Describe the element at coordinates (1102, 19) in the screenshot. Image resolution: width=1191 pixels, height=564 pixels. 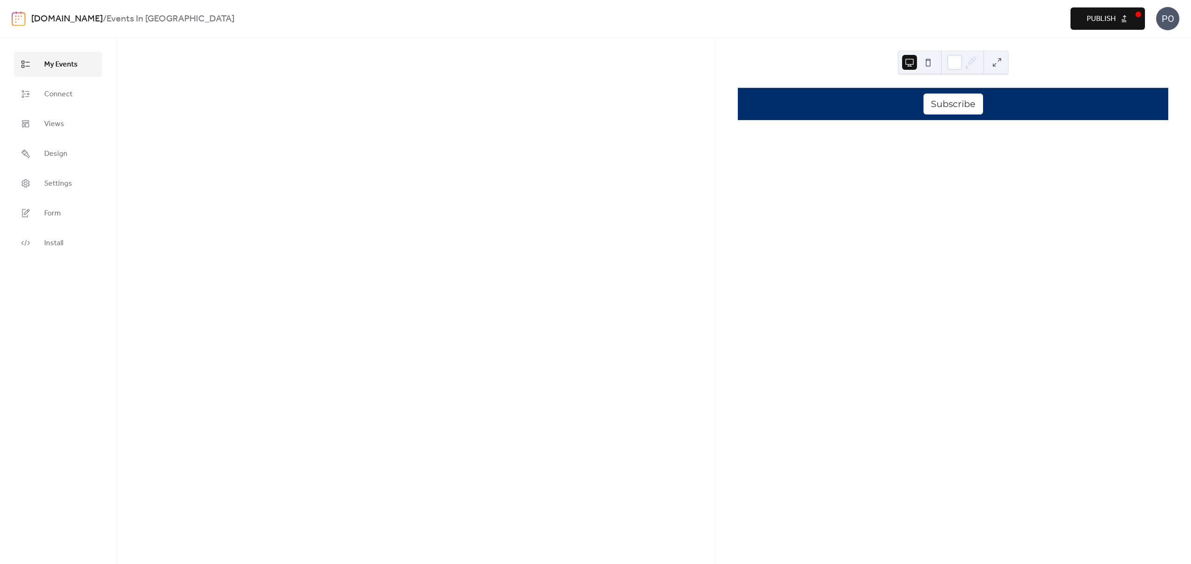
I see `span: Publish` at that location.